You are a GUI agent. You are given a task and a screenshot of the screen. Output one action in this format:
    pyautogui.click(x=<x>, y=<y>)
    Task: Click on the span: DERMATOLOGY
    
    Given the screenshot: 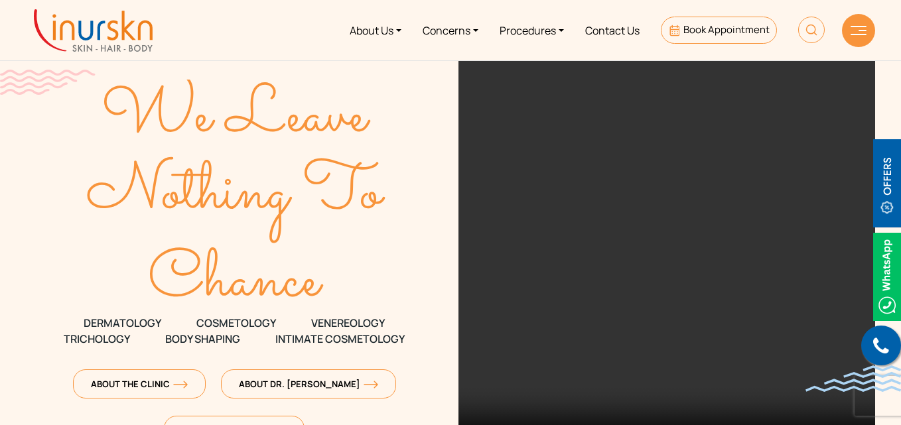 What is the action you would take?
    pyautogui.click(x=122, y=323)
    